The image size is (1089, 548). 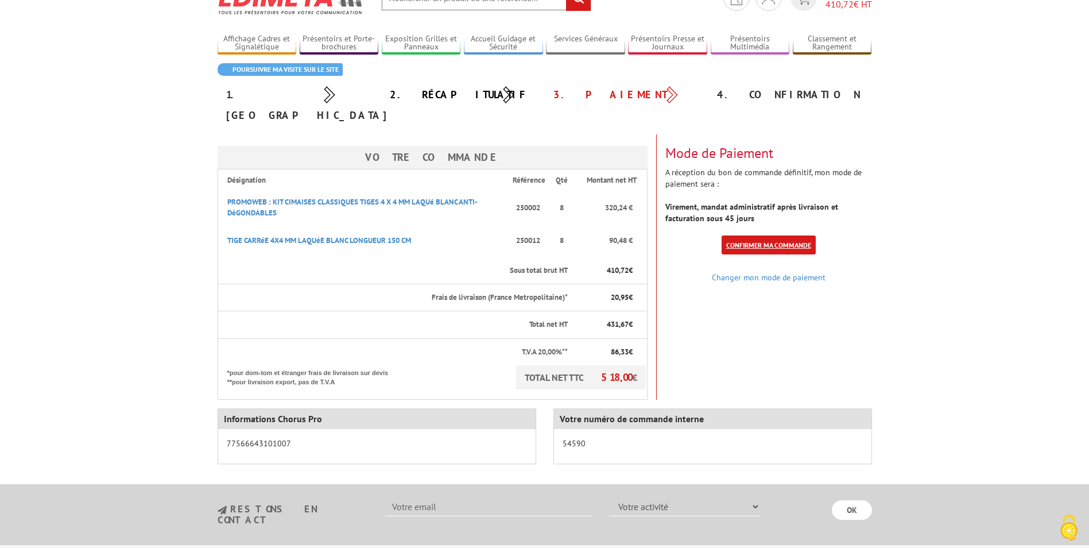 What do you see at coordinates (561, 180) in the screenshot?
I see `p: Qté` at bounding box center [561, 180].